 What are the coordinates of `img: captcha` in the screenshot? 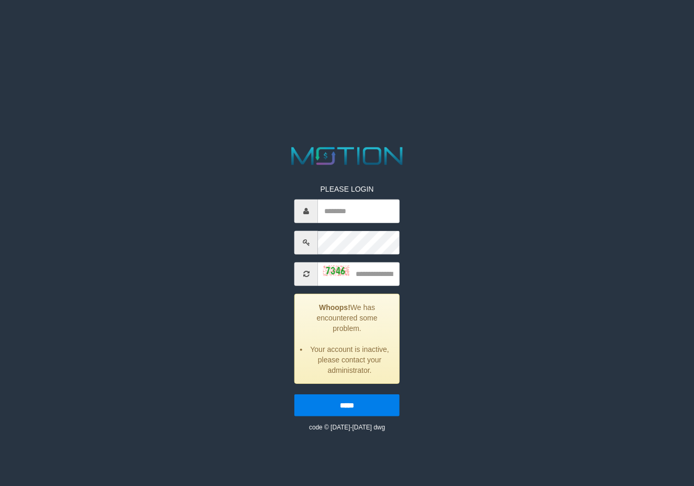 It's located at (336, 271).